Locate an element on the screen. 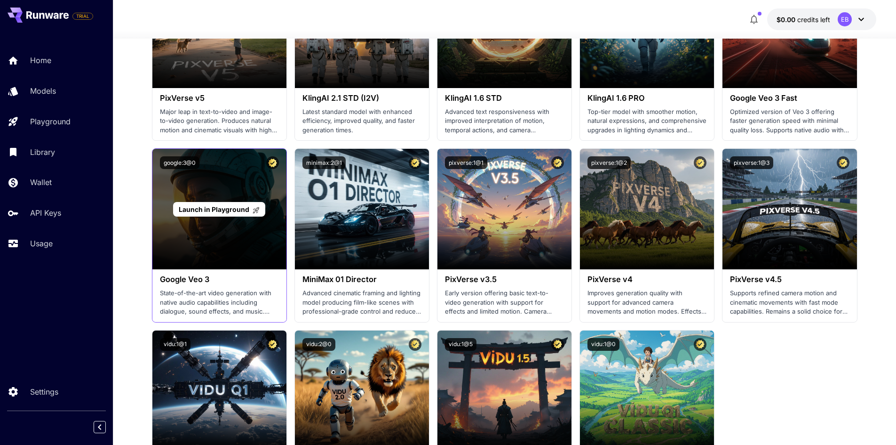 This screenshot has height=445, width=896. h3: KlingAI 2.1 STD (I2V) is located at coordinates (362, 98).